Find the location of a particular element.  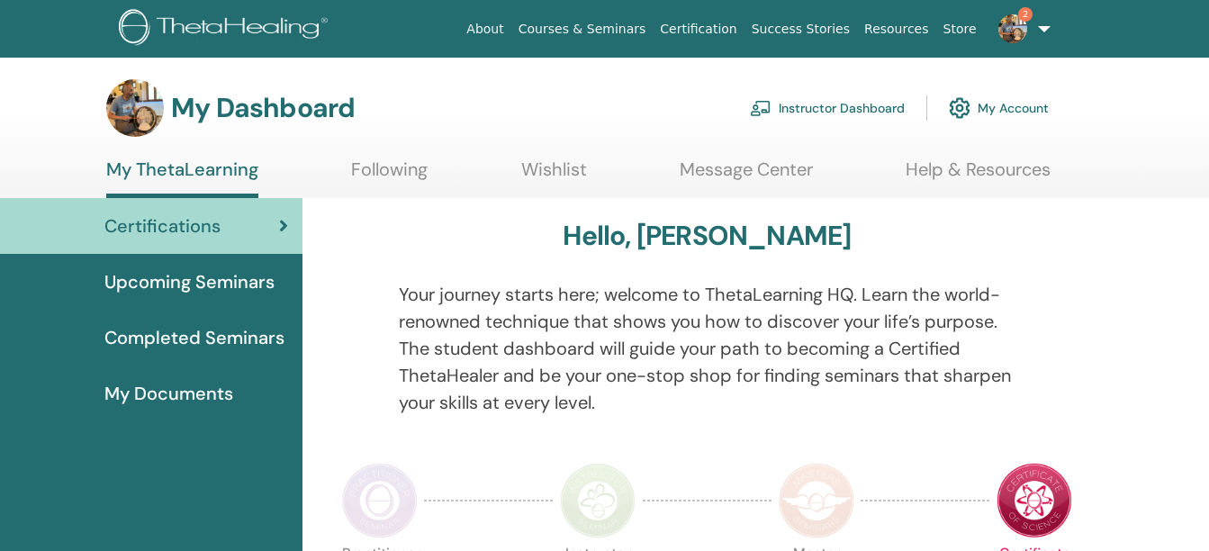

p: Your journey starts here; welcome to ThetaLearning HQ. Learn the world-renowned technique that sh... is located at coordinates (707, 348).